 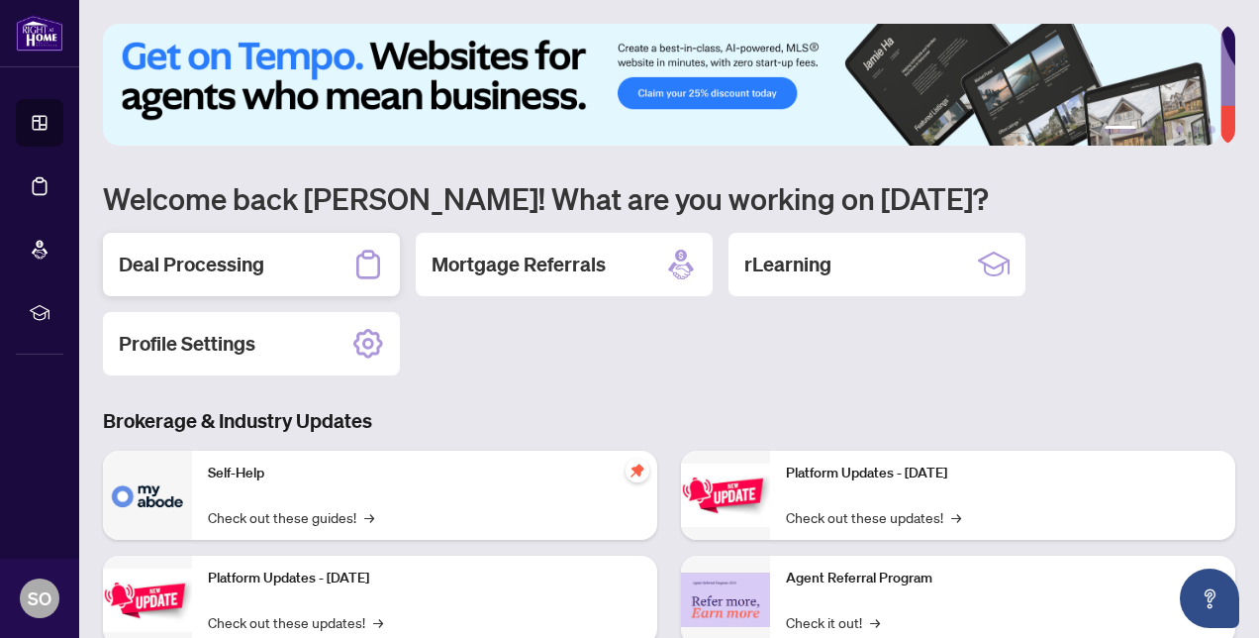 I want to click on button: 4, so click(x=1180, y=130).